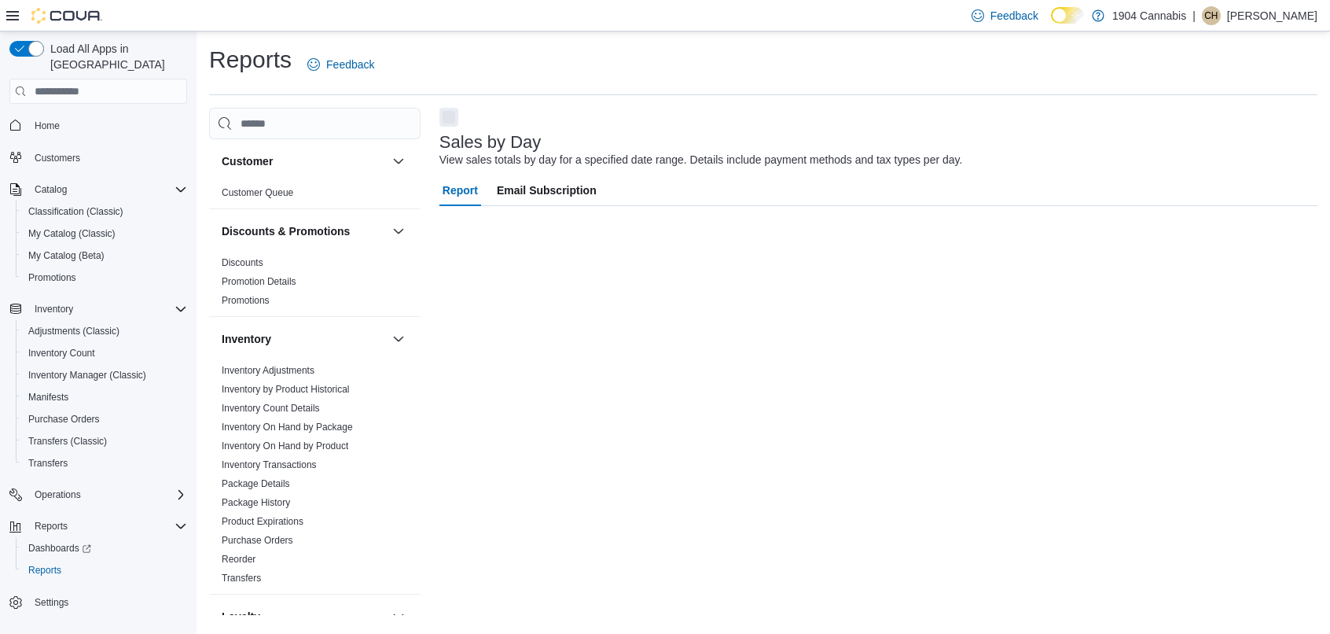 The width and height of the screenshot is (1330, 634). Describe the element at coordinates (241, 616) in the screenshot. I see `h3: Loyalty` at that location.